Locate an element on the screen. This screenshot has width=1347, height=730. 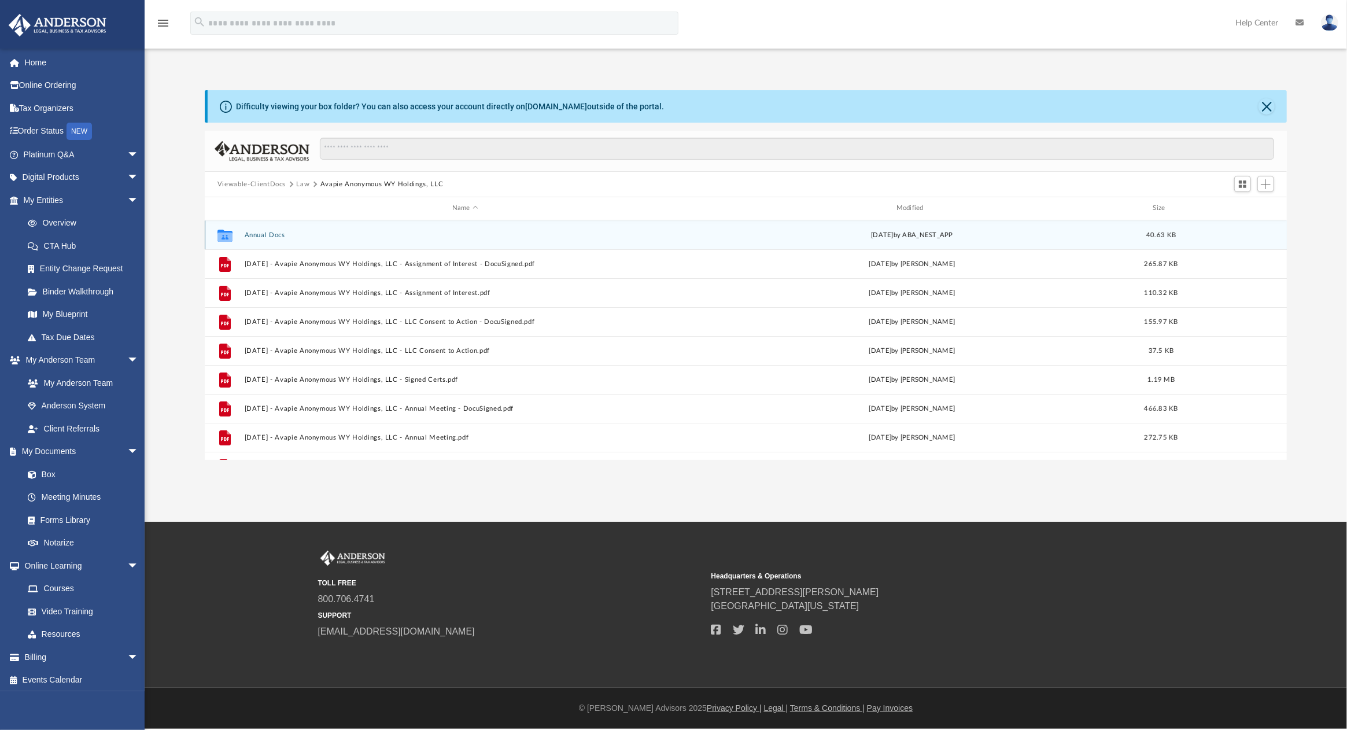
a: My Anderson Team is located at coordinates (80, 383).